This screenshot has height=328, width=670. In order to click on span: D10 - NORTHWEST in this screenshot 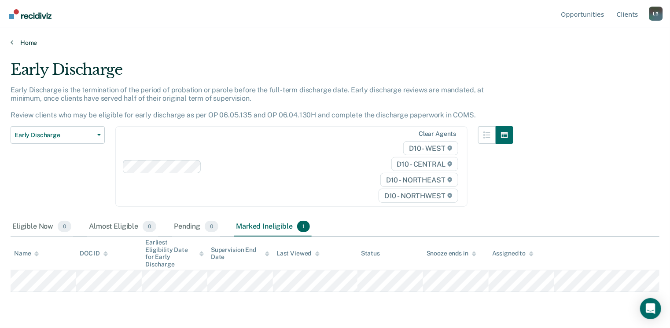, I will do `click(418, 196)`.